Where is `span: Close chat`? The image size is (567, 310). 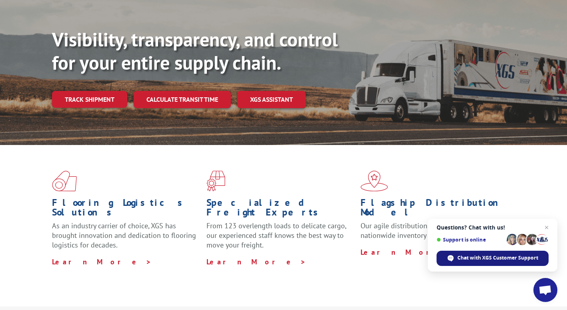 span: Close chat is located at coordinates (547, 227).